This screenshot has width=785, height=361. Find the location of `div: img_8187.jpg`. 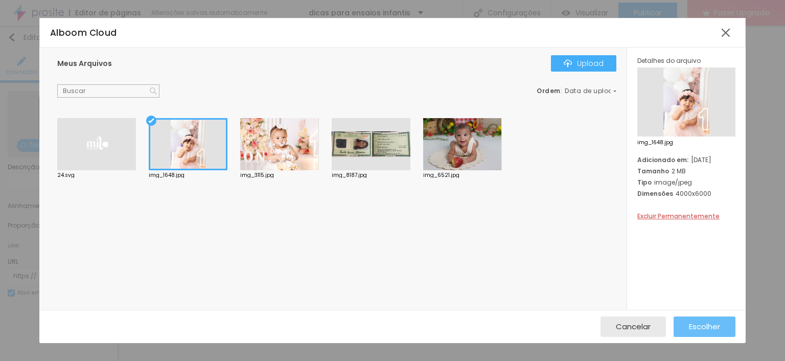

div: img_8187.jpg is located at coordinates (371, 175).